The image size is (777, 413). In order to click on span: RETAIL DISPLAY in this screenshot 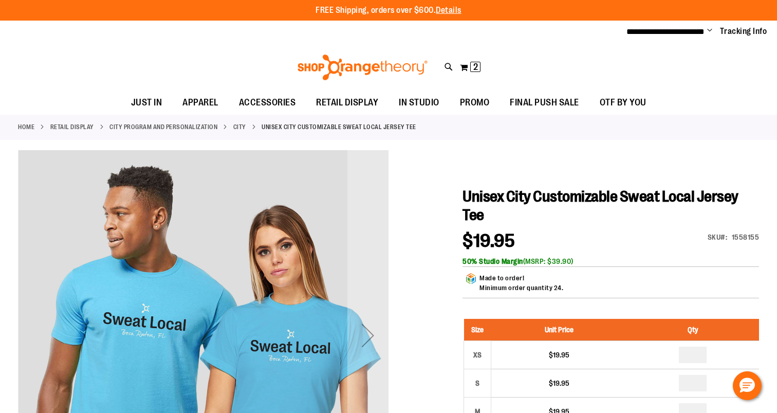, I will do `click(347, 102)`.